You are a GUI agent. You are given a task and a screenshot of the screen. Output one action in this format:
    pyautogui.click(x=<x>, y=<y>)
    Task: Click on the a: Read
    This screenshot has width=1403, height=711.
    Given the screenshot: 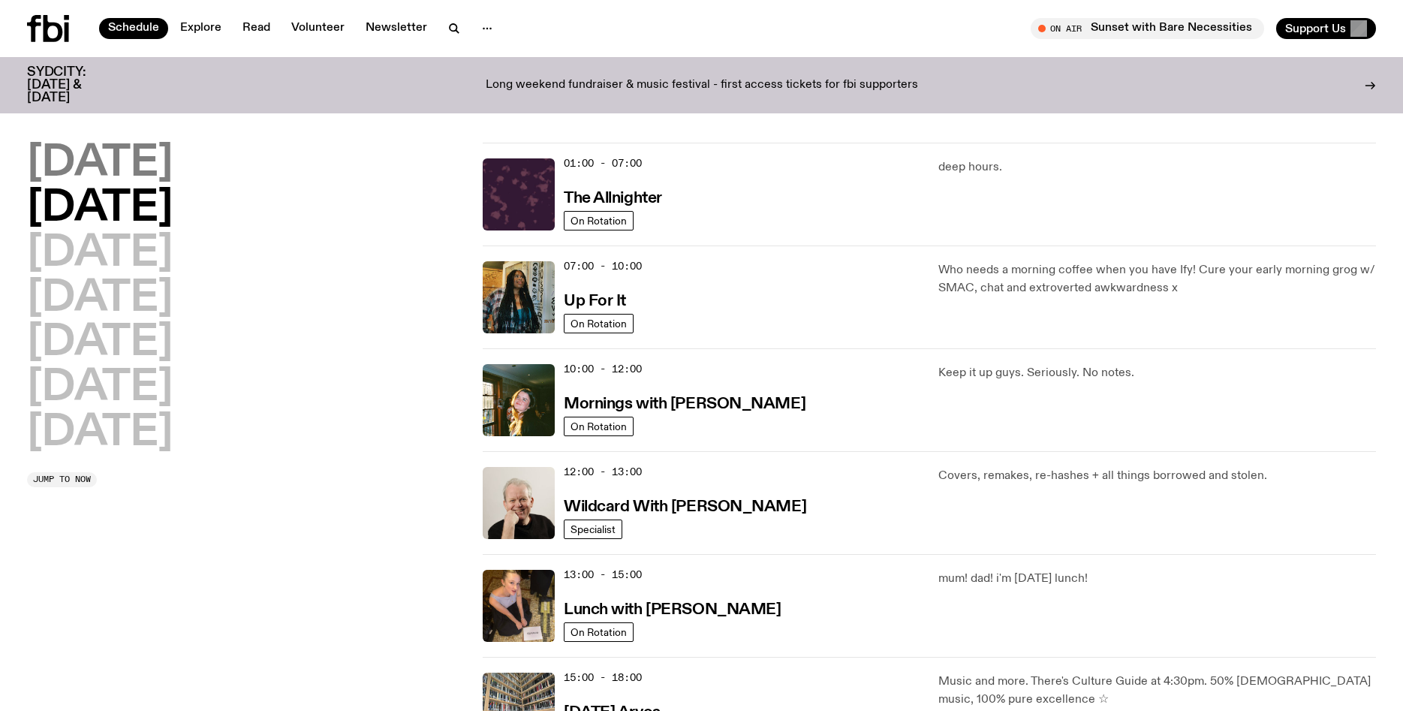 What is the action you would take?
    pyautogui.click(x=256, y=29)
    